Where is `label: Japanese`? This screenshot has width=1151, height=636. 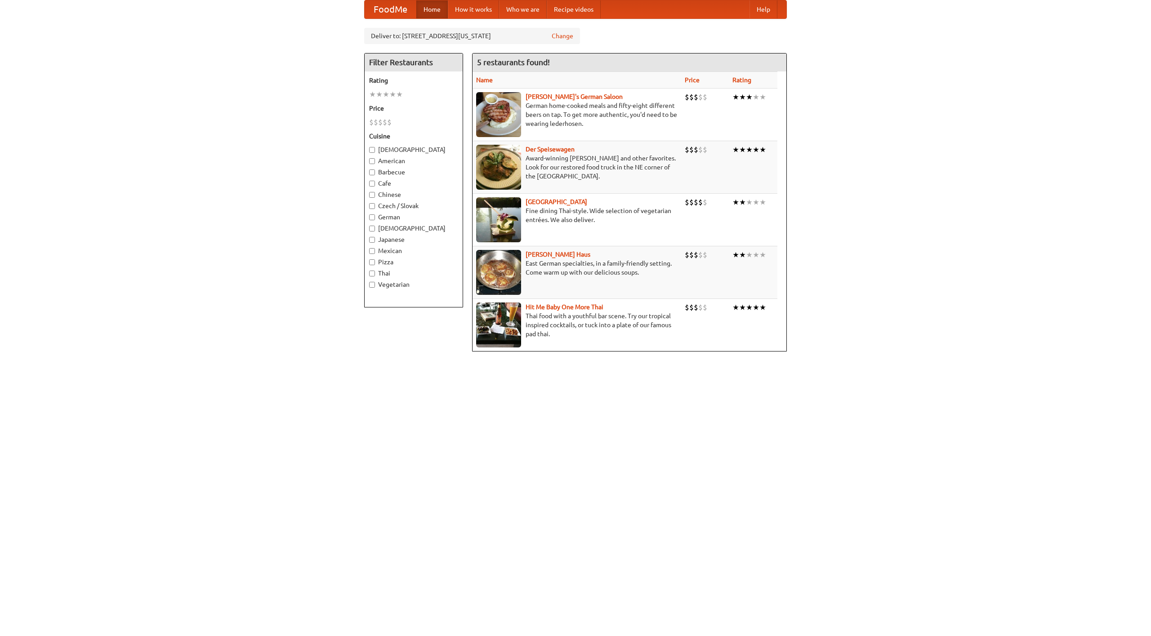
label: Japanese is located at coordinates (414, 240).